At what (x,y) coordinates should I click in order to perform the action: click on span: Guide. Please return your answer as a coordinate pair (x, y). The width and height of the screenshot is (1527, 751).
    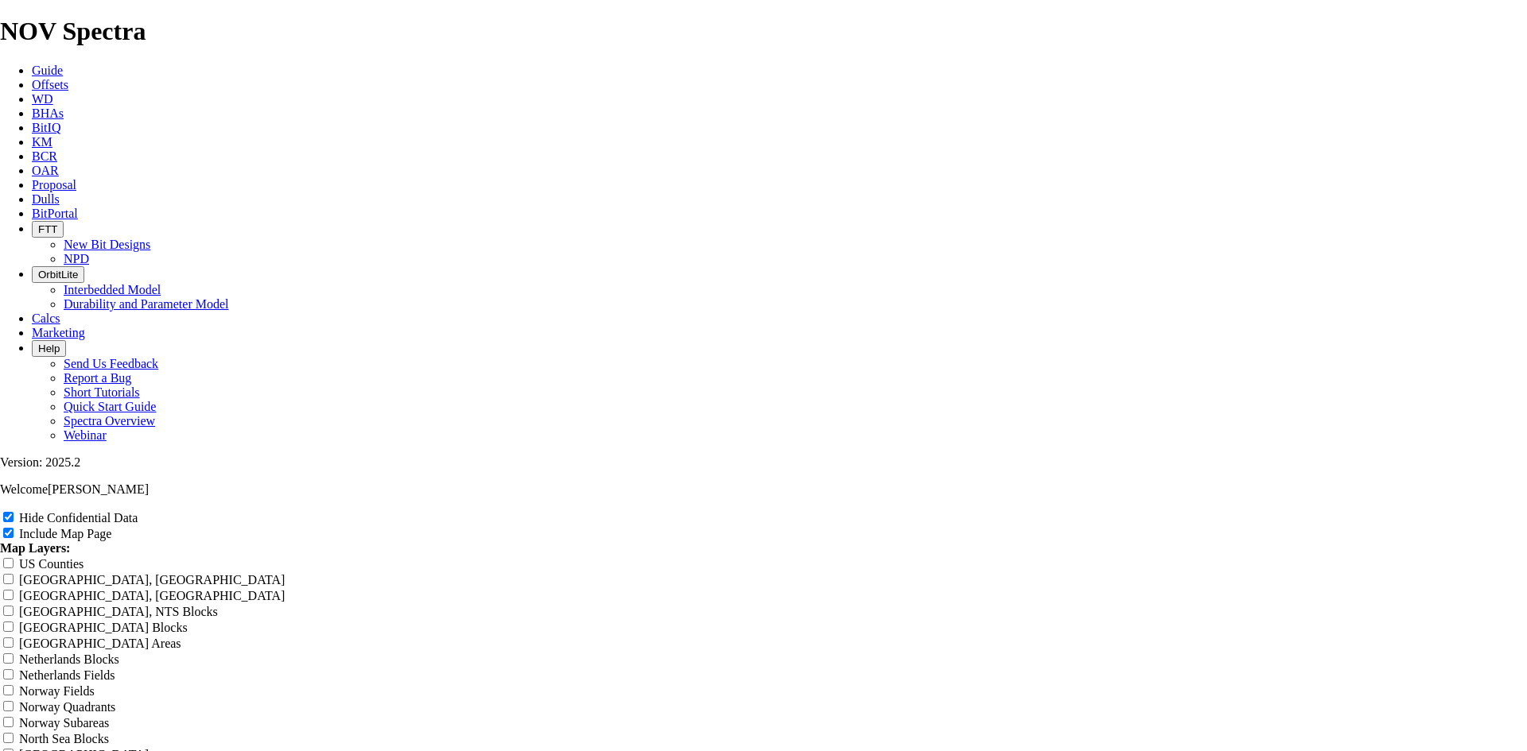
    Looking at the image, I should click on (47, 70).